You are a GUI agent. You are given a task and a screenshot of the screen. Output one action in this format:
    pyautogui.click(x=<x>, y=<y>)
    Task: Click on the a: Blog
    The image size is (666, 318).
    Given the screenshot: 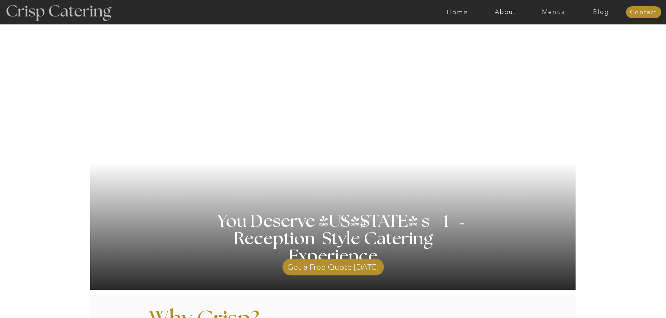 What is the action you would take?
    pyautogui.click(x=601, y=12)
    